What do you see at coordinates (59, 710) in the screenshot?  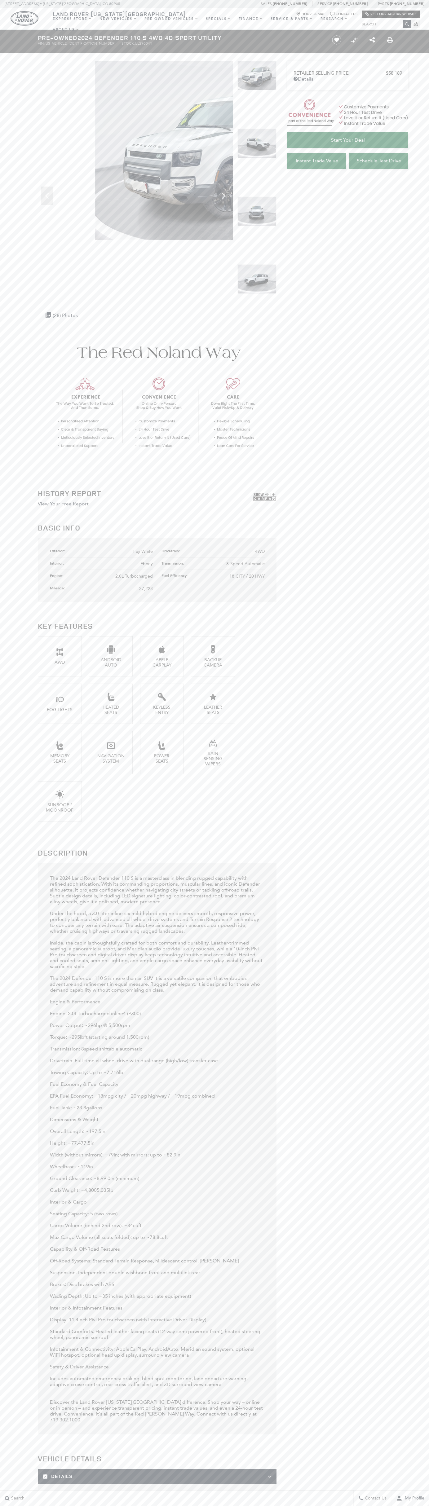 I see `div: Fog Lights` at bounding box center [59, 710].